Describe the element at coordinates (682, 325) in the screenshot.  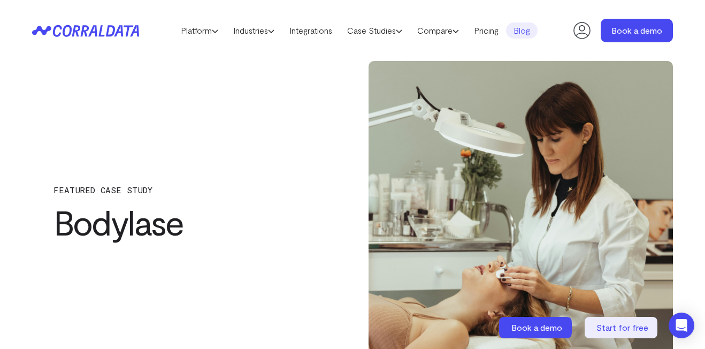
I see `div: Open Intercom Messenger` at that location.